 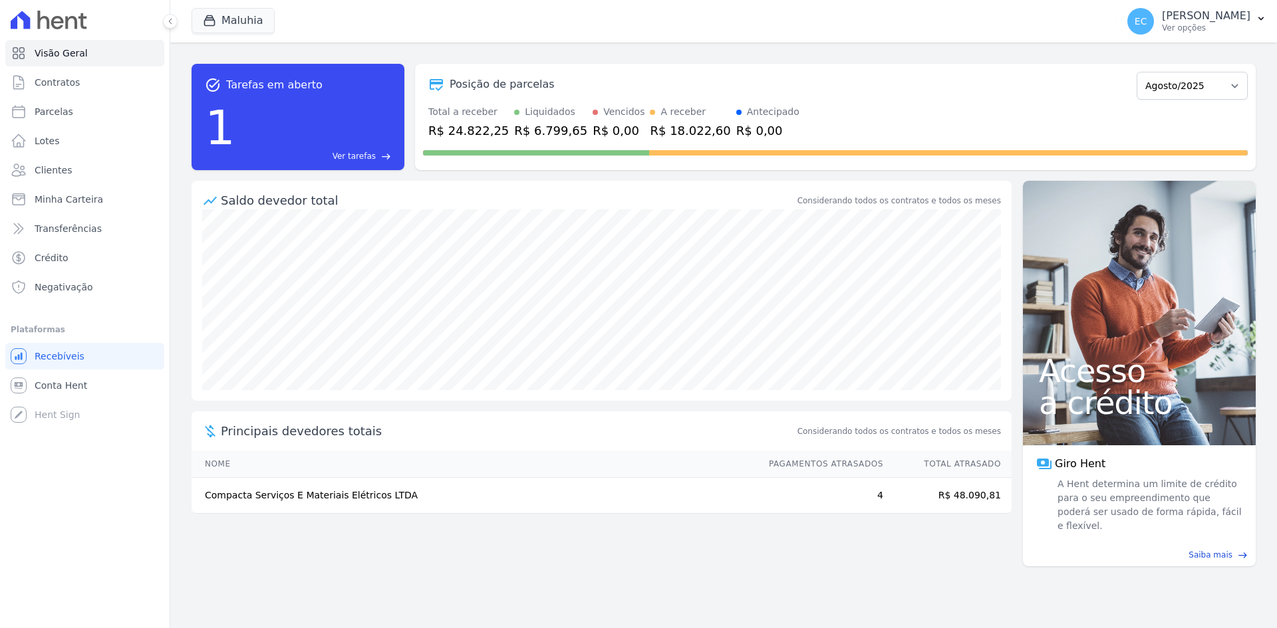 I want to click on div: Saldo devedor total, so click(x=507, y=200).